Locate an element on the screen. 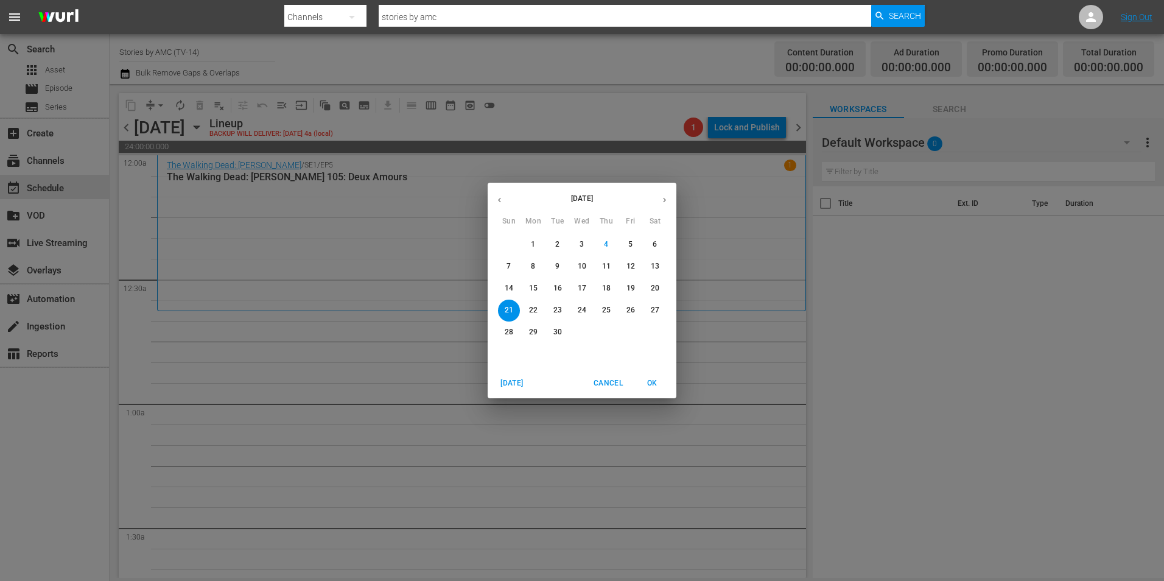 The width and height of the screenshot is (1164, 581). p: 15 is located at coordinates (533, 288).